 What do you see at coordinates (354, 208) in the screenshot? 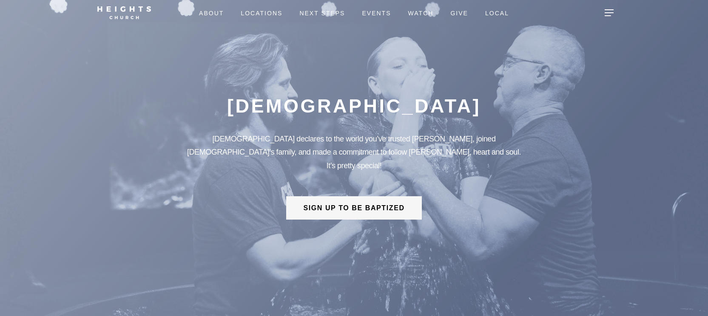
I see `button: sign up to be baptized` at bounding box center [354, 208].